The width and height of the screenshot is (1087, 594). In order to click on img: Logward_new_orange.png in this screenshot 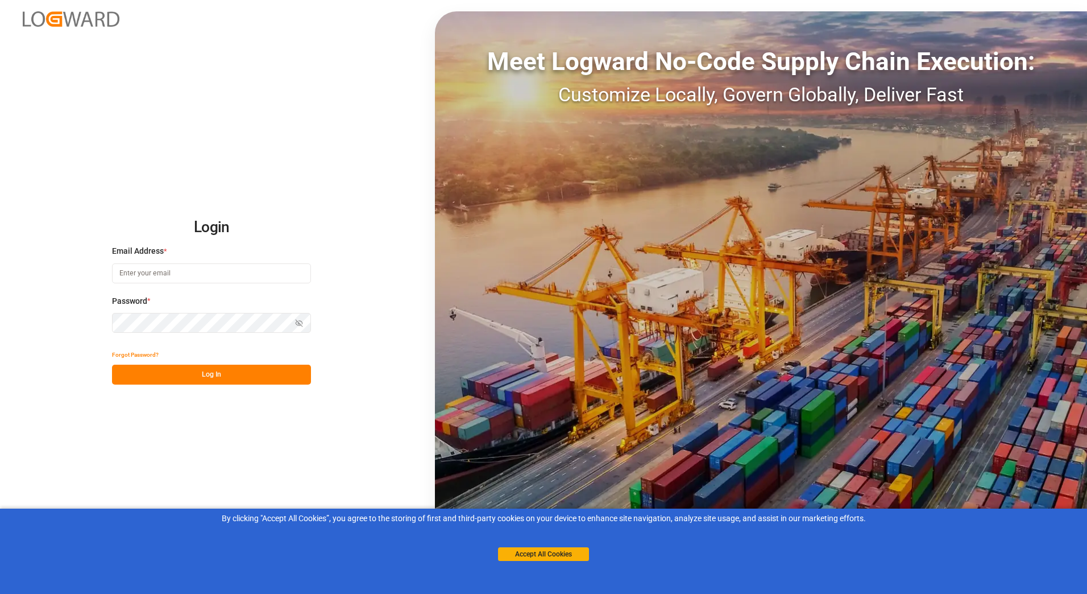, I will do `click(71, 19)`.